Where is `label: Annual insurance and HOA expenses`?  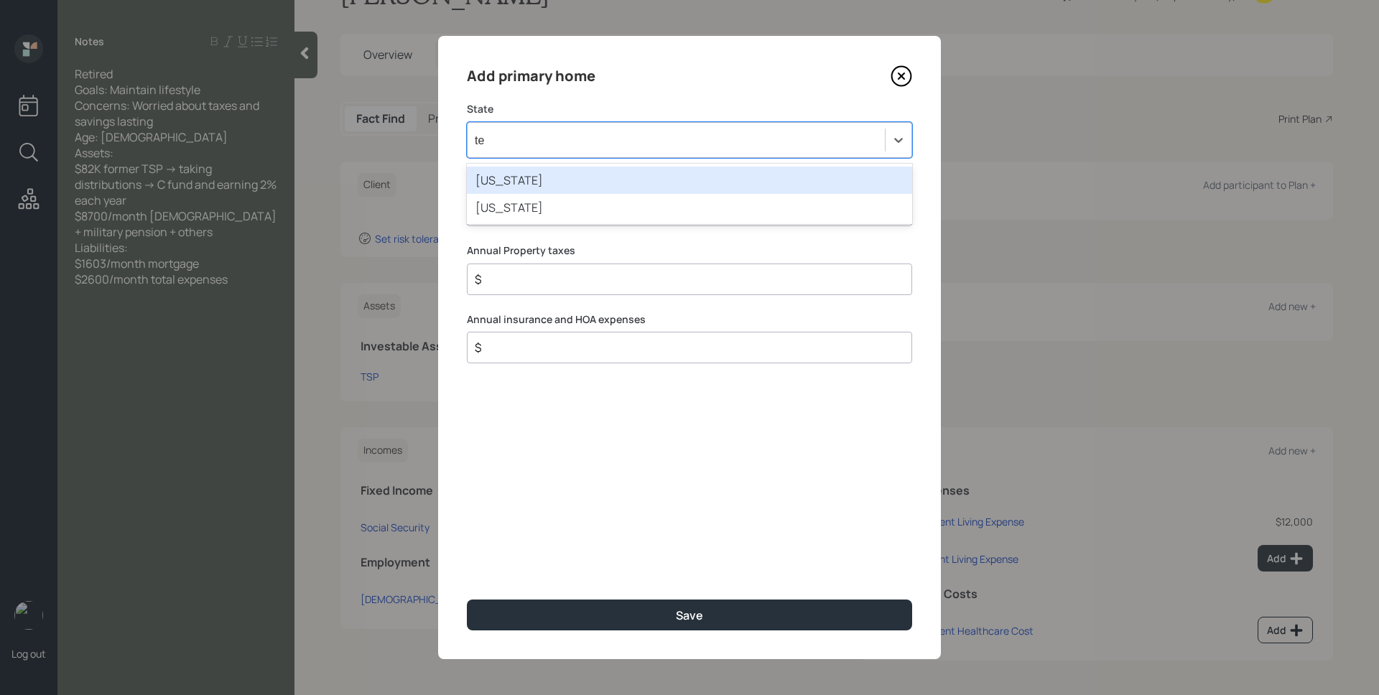
label: Annual insurance and HOA expenses is located at coordinates (690, 320).